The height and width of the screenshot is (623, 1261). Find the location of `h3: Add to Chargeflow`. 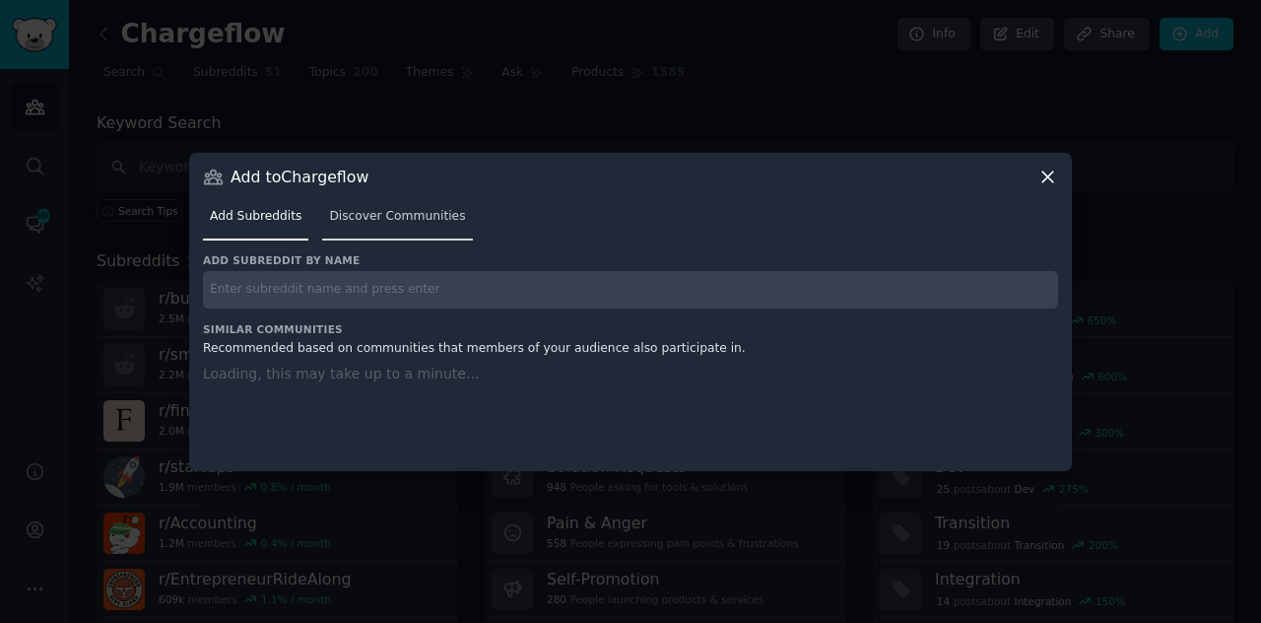

h3: Add to Chargeflow is located at coordinates (300, 176).